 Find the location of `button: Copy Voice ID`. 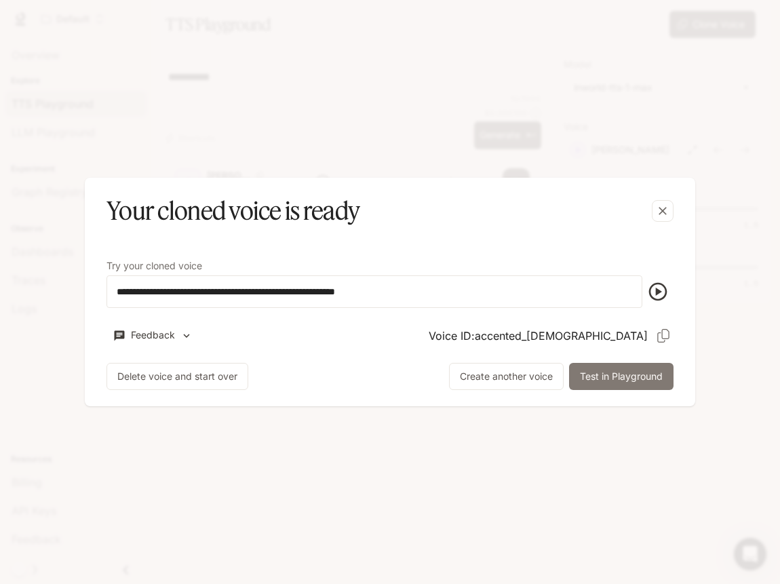

button: Copy Voice ID is located at coordinates (664, 336).